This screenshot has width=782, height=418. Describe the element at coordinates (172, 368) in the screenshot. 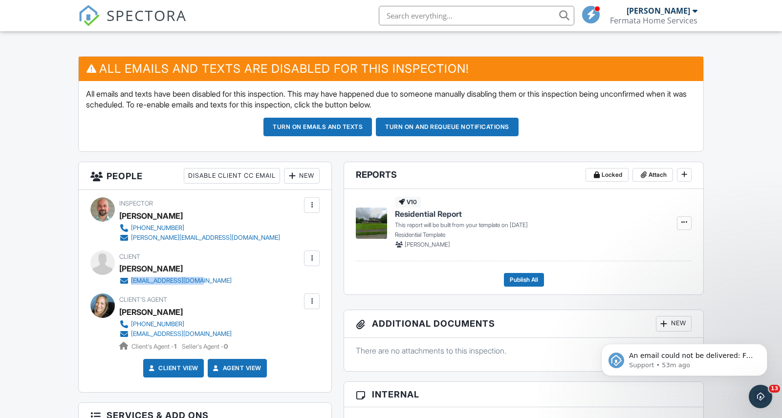

I see `a: Client View` at that location.